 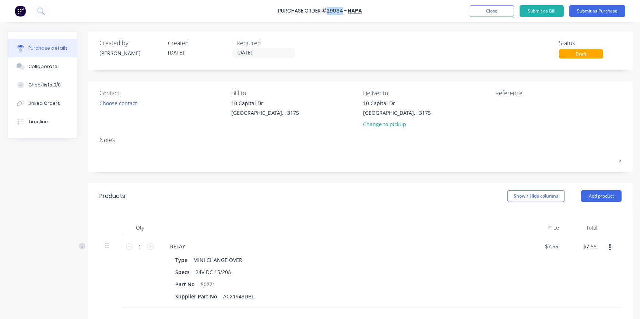 What do you see at coordinates (20, 11) in the screenshot?
I see `img: Factory` at bounding box center [20, 11].